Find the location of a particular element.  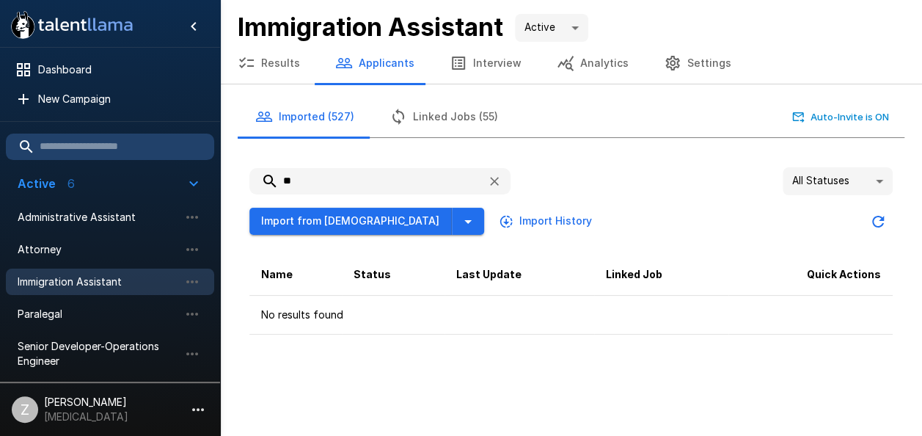

button: Applicants is located at coordinates (375, 63).